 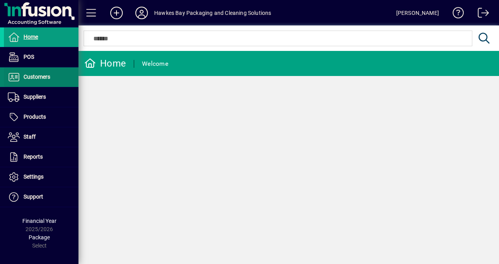 I want to click on span: Settings, so click(x=33, y=177).